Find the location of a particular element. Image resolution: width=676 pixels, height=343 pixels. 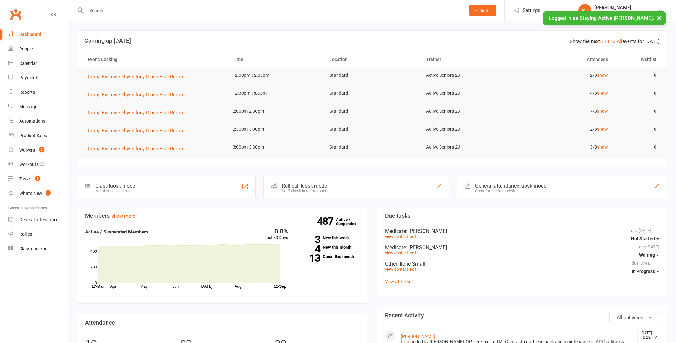

span: 1 is located at coordinates (48, 192).